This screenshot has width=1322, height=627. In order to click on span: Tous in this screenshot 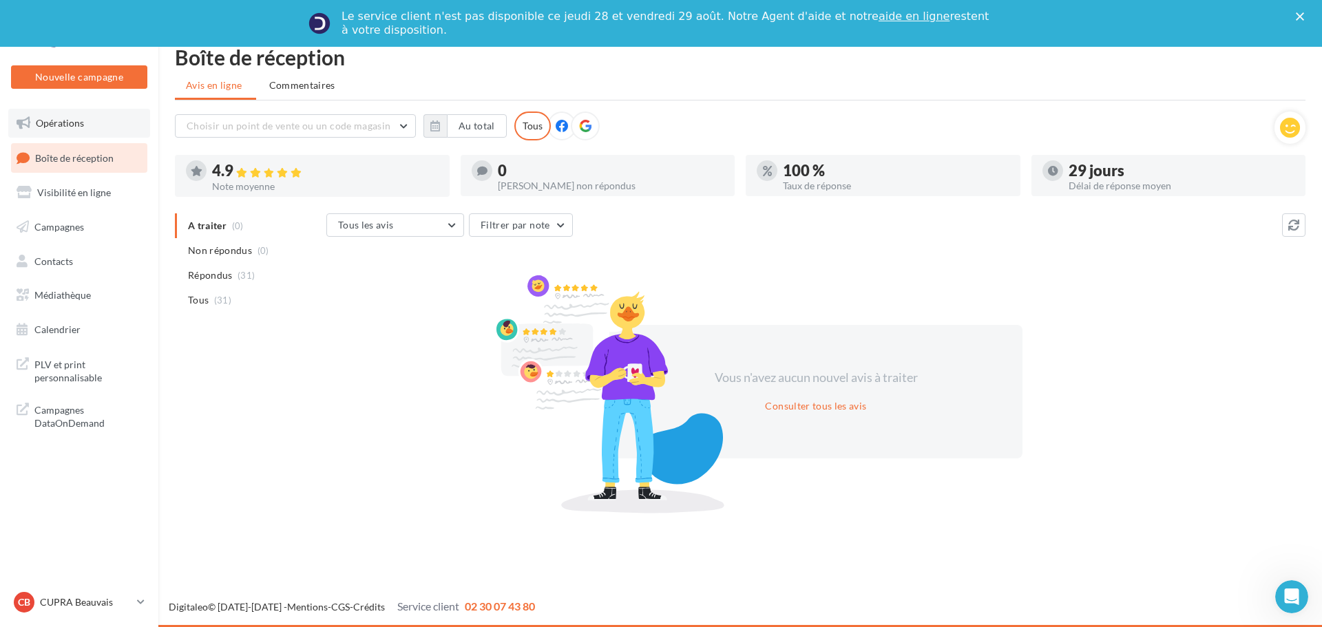, I will do `click(198, 300)`.